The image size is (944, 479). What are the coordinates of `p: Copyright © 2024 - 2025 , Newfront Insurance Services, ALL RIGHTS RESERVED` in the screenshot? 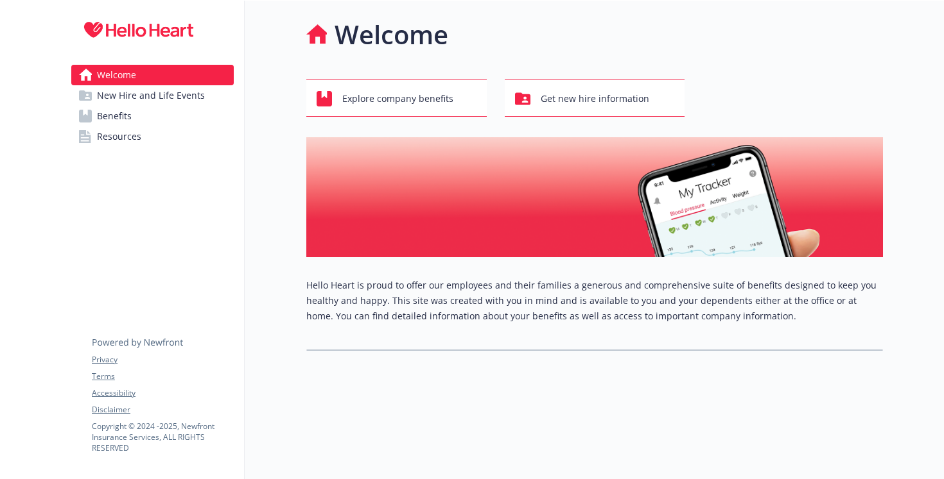 It's located at (162, 437).